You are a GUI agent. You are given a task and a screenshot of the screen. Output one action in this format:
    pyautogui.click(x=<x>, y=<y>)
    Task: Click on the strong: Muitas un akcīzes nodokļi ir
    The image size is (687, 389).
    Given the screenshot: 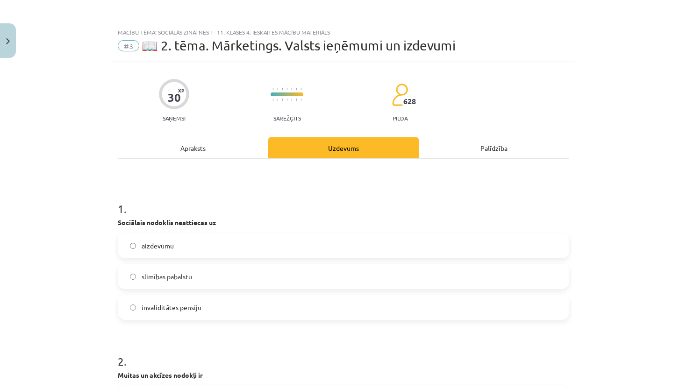 What is the action you would take?
    pyautogui.click(x=160, y=375)
    